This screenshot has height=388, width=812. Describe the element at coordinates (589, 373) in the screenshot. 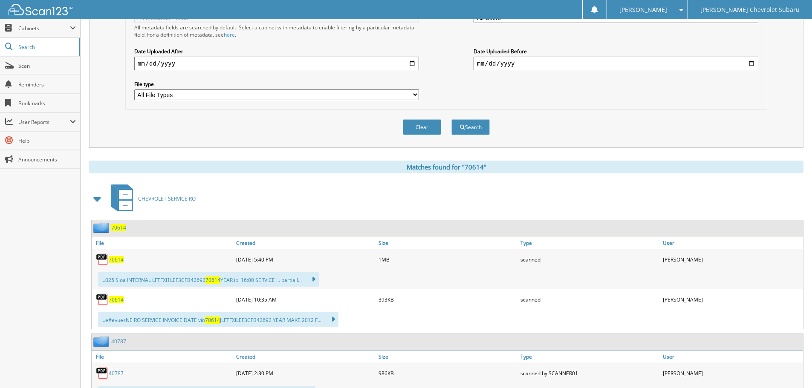

I see `div: scanned by SCANNER01` at that location.